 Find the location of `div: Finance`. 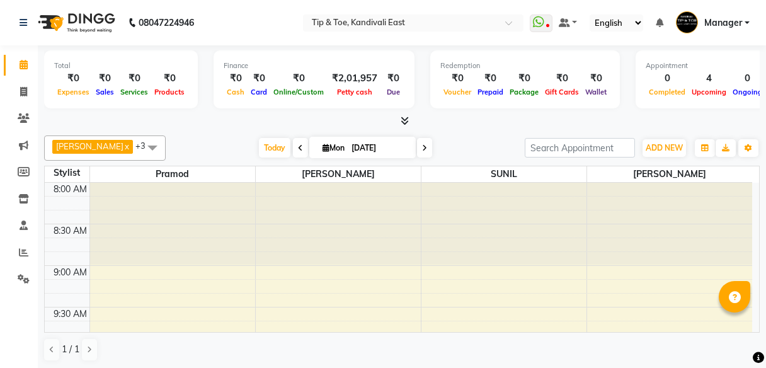

div: Finance is located at coordinates (314, 66).